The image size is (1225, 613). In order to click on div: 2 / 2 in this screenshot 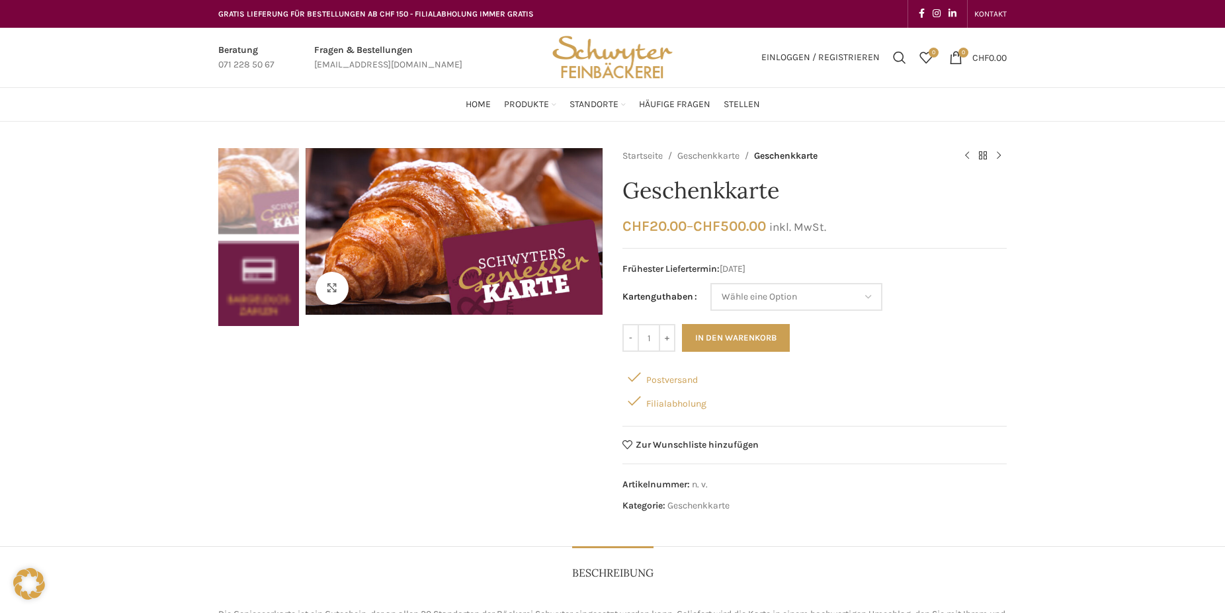, I will do `click(259, 287)`.